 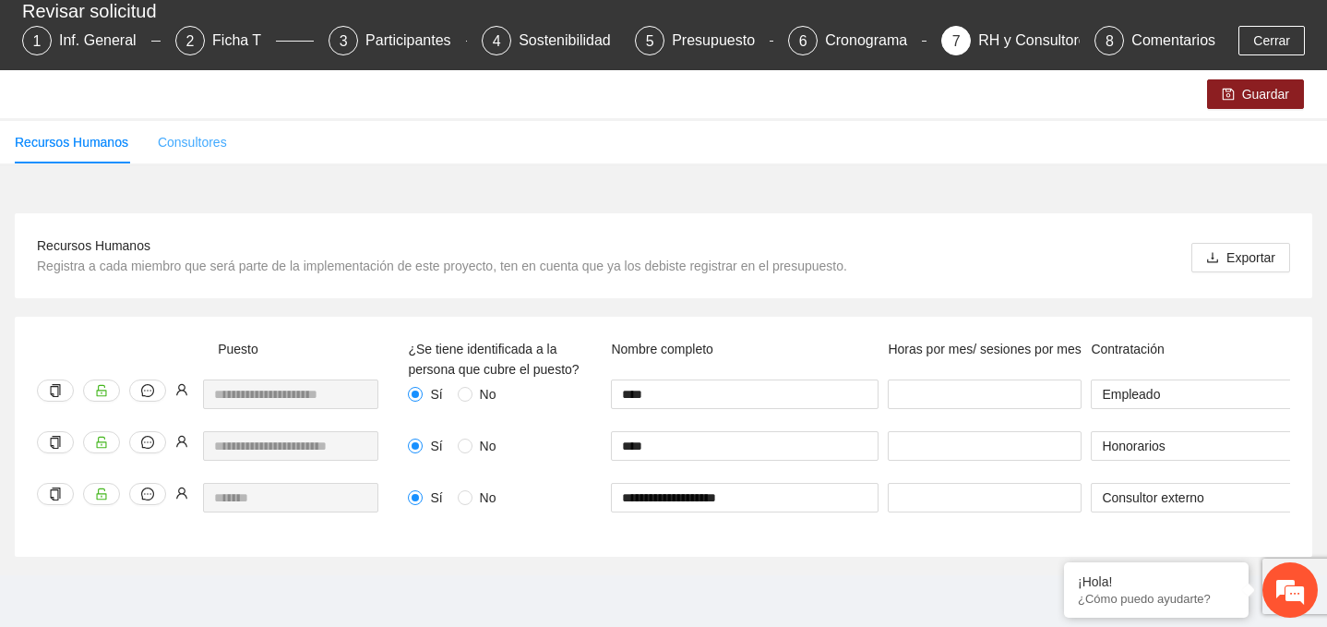 I want to click on span: 7, so click(x=956, y=41).